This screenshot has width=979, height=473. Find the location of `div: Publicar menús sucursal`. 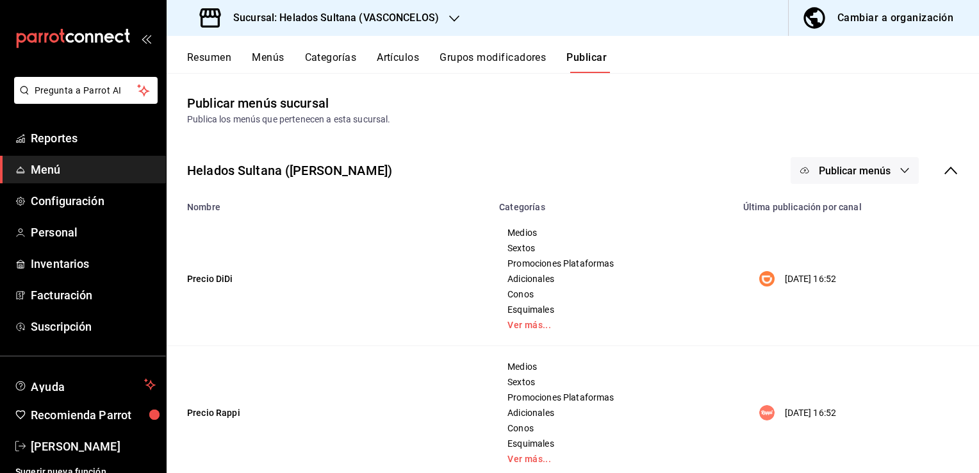

div: Publicar menús sucursal is located at coordinates (258, 103).